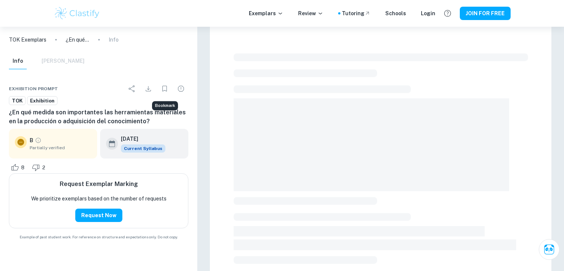 This screenshot has width=564, height=271. Describe the element at coordinates (38, 140) in the screenshot. I see `a: Grade partially verified` at that location.